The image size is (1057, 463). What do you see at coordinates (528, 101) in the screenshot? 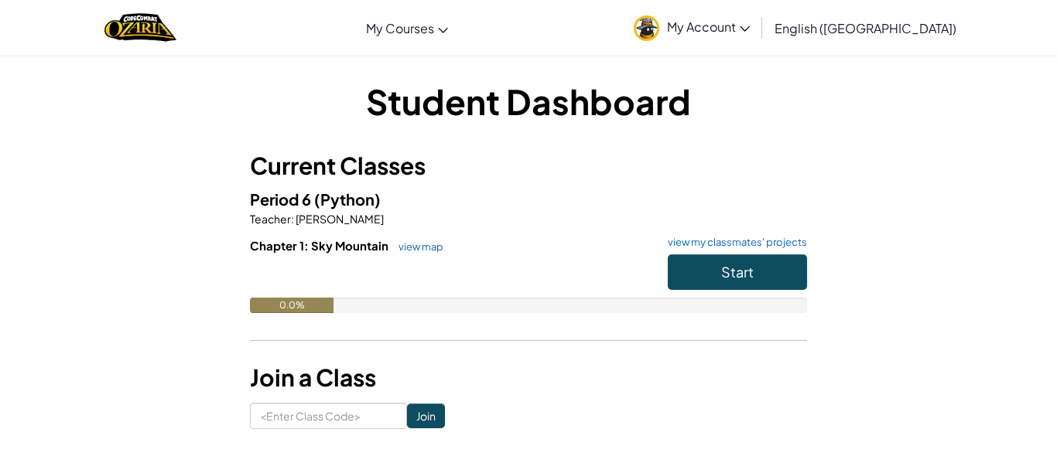
I see `h1: Student Dashboard` at bounding box center [528, 101].